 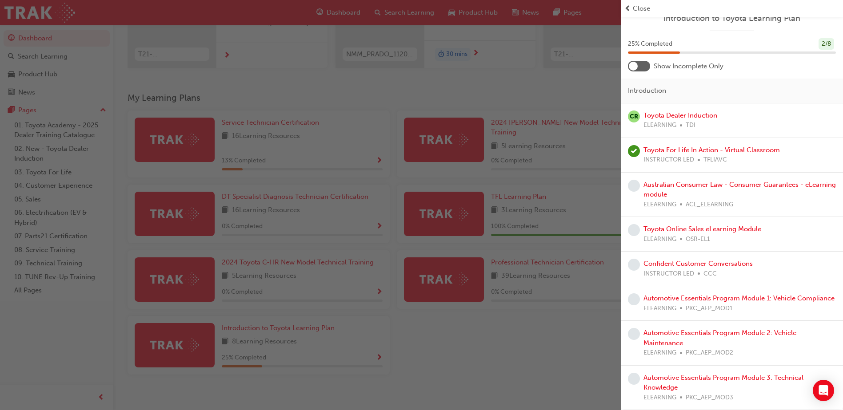 What do you see at coordinates (647, 91) in the screenshot?
I see `span: Introduction` at bounding box center [647, 91].